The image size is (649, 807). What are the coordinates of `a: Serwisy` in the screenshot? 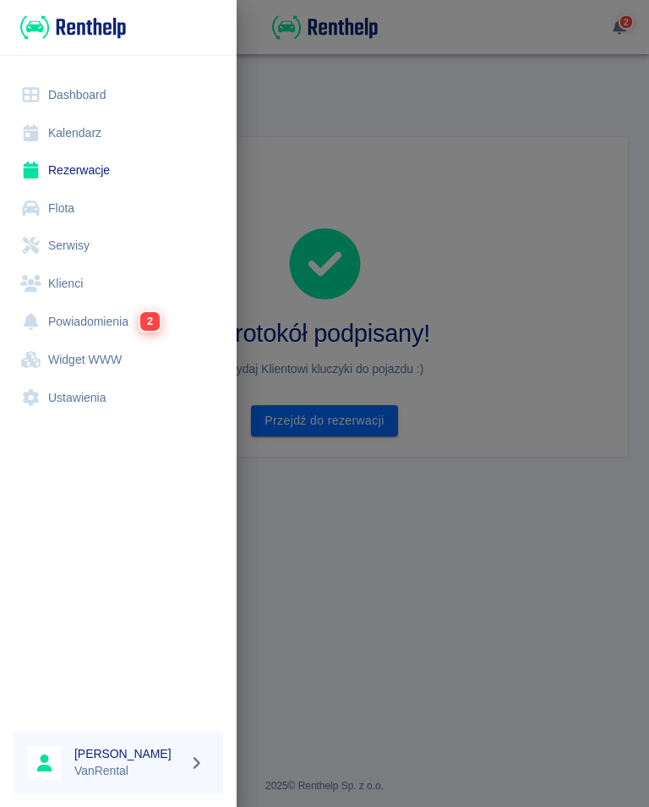 It's located at (118, 245).